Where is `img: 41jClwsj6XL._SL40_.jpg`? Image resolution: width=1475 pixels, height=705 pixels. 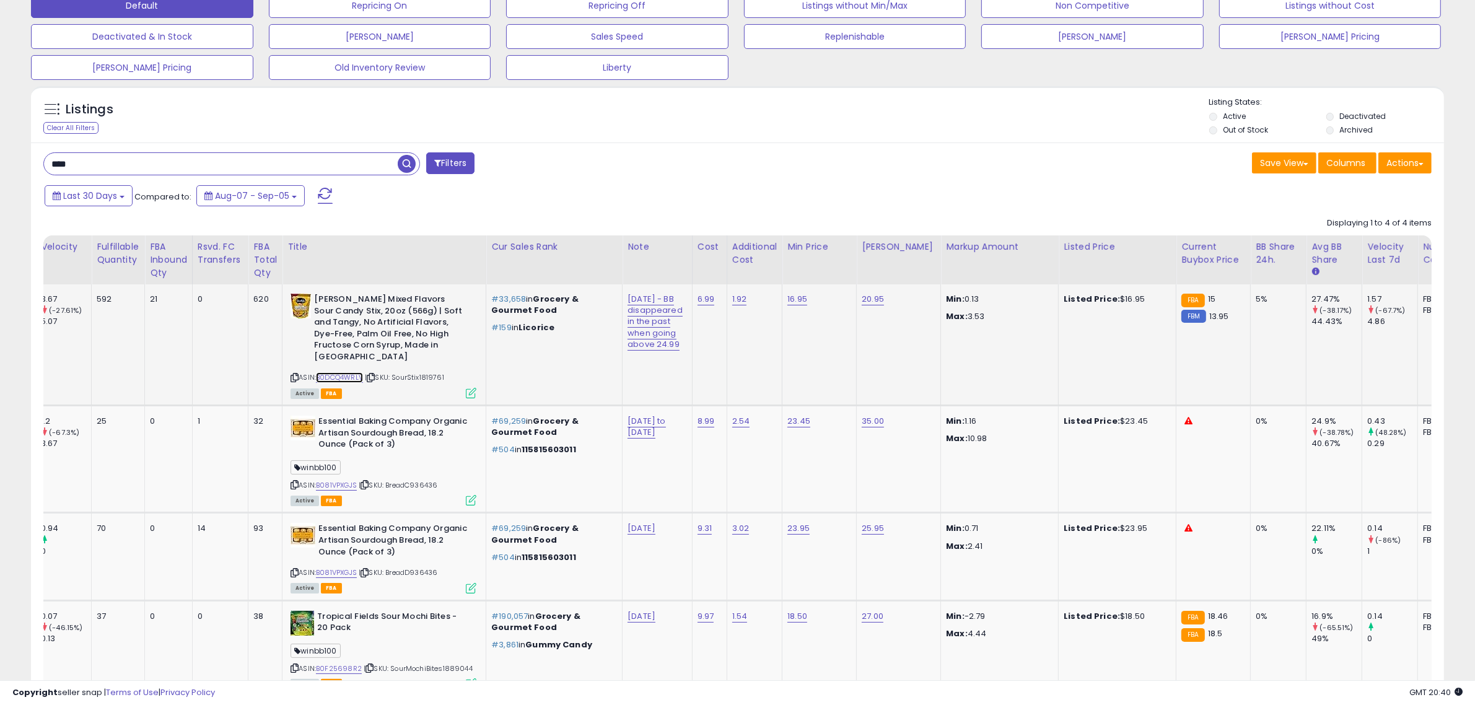
img: 41jClwsj6XL._SL40_.jpg is located at coordinates (302, 623).